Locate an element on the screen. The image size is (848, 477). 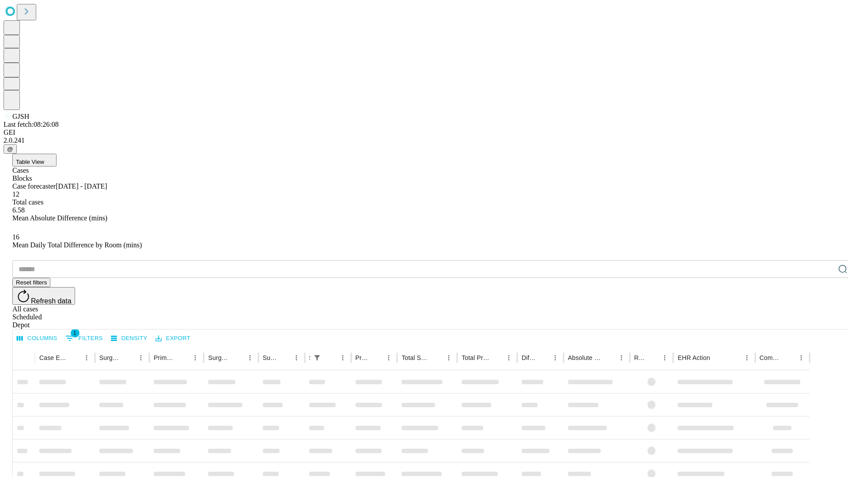
div: Surgery Name is located at coordinates (219, 358).